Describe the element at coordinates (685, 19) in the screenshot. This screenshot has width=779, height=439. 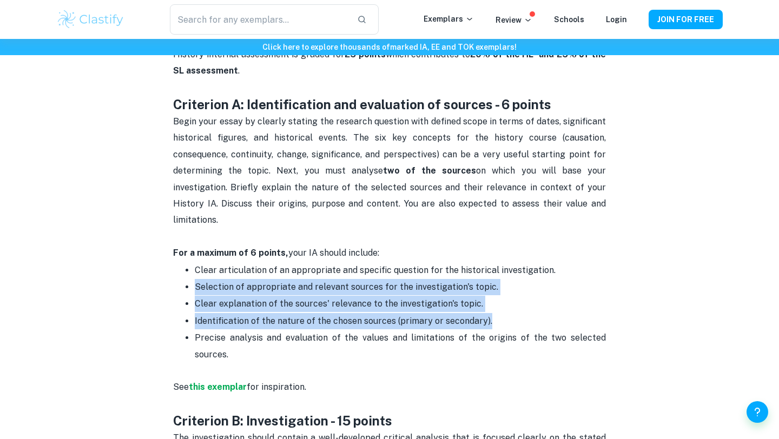
I see `a: JOIN FOR FREE` at that location.